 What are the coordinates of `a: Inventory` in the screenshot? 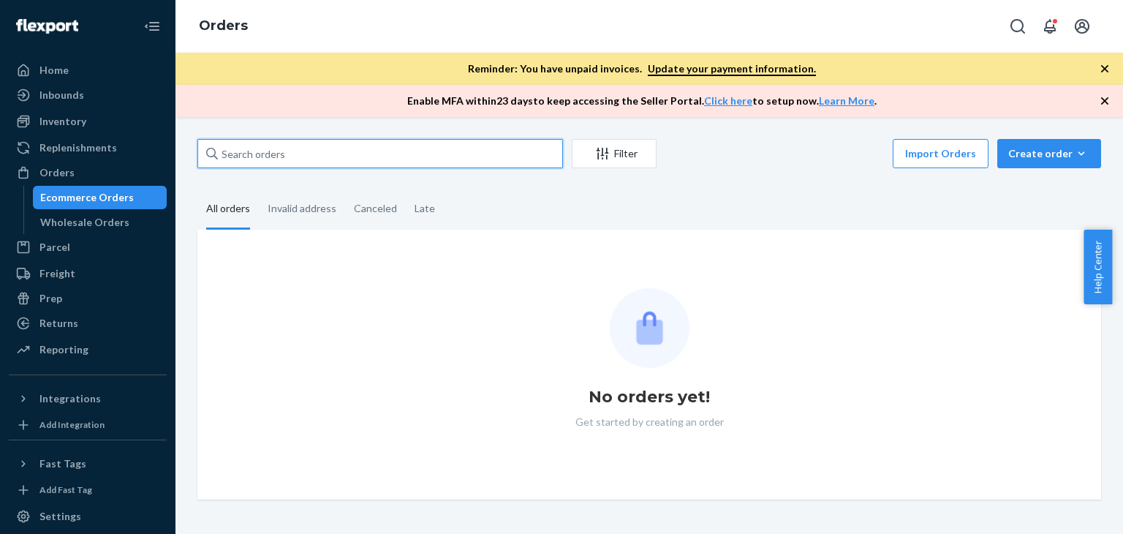 It's located at (88, 121).